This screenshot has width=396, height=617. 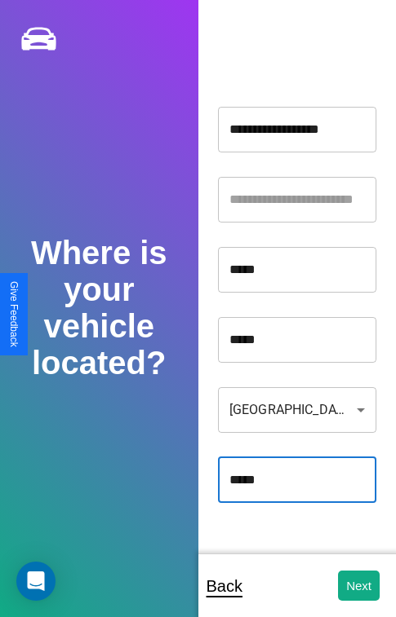 What do you see at coordinates (36, 581) in the screenshot?
I see `div: Open Intercom Messenger` at bounding box center [36, 581].